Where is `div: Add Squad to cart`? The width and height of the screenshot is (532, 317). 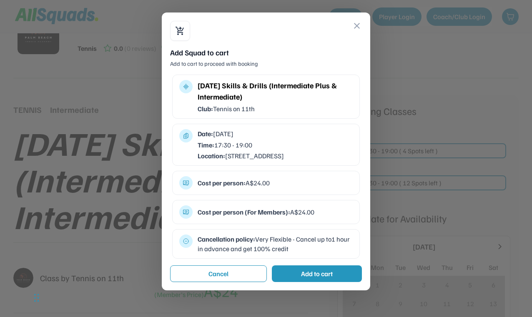 div: Add Squad to cart is located at coordinates (266, 52).